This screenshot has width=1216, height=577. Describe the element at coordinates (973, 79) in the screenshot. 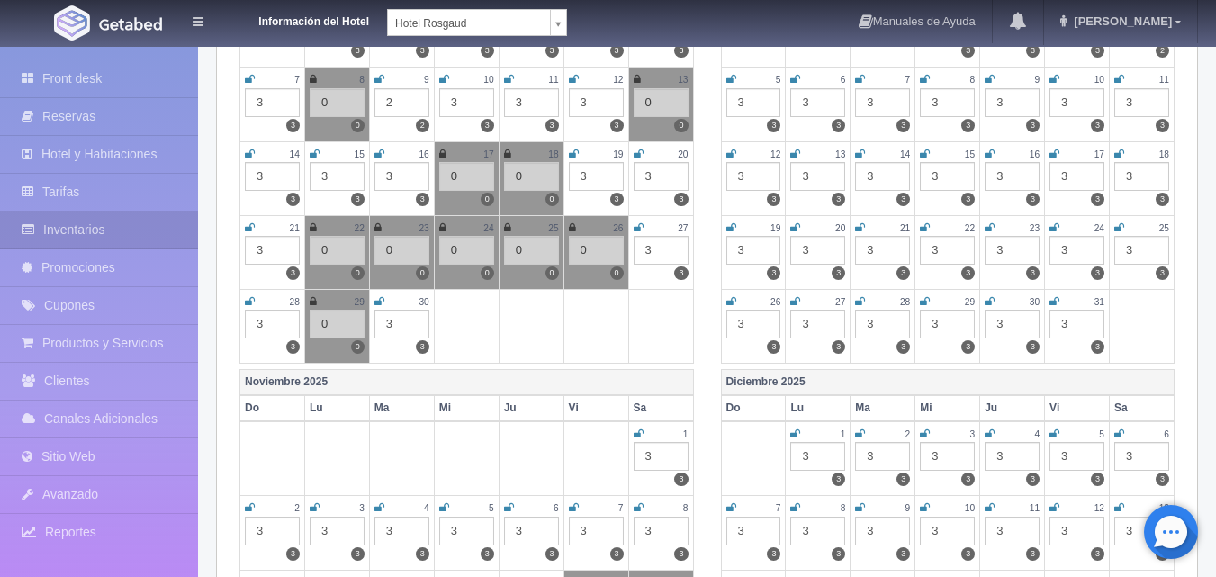

I see `small: 8` at that location.